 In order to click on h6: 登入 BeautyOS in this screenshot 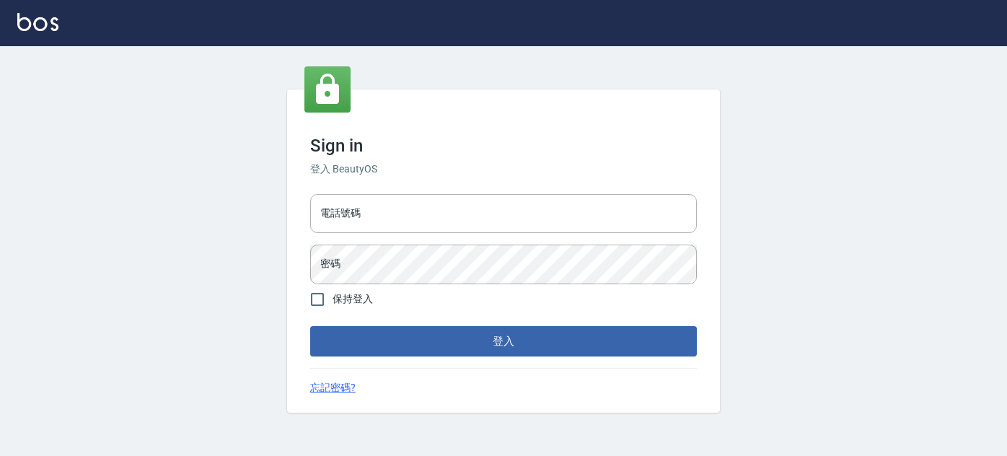, I will do `click(504, 169)`.